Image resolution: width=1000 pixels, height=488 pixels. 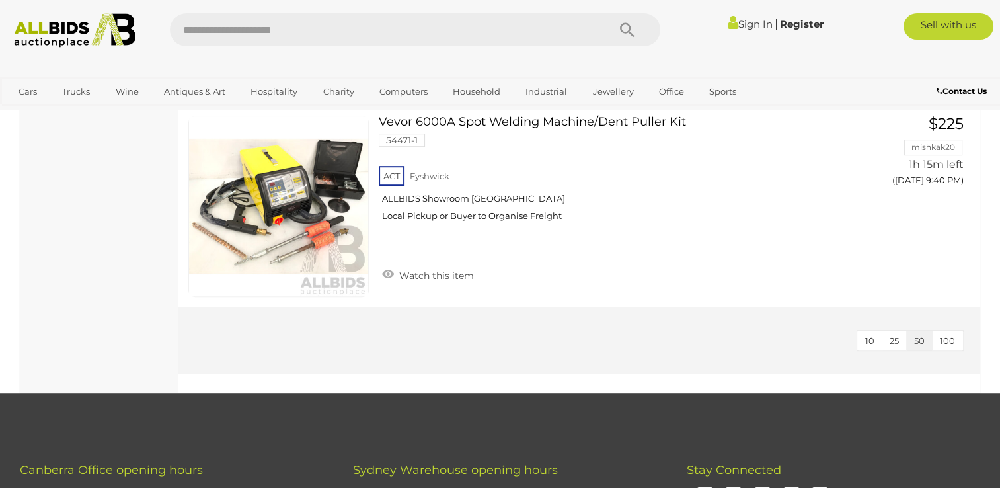 I want to click on span: Stay Connected, so click(x=734, y=470).